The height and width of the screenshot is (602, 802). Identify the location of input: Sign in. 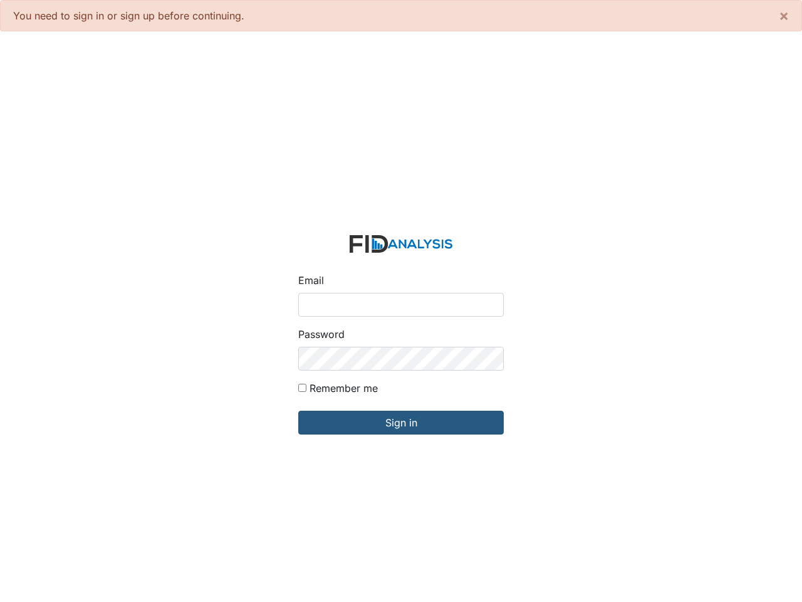
(401, 422).